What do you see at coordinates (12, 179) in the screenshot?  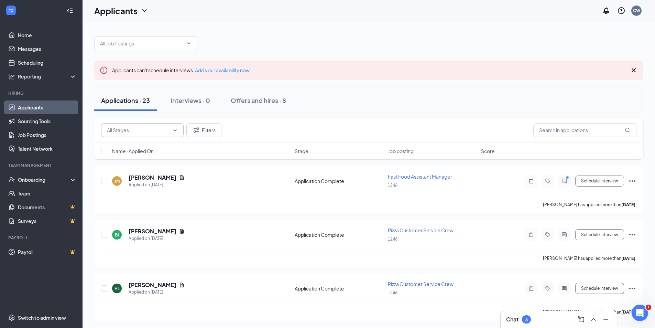 I see `svg: UserCheck` at bounding box center [12, 179].